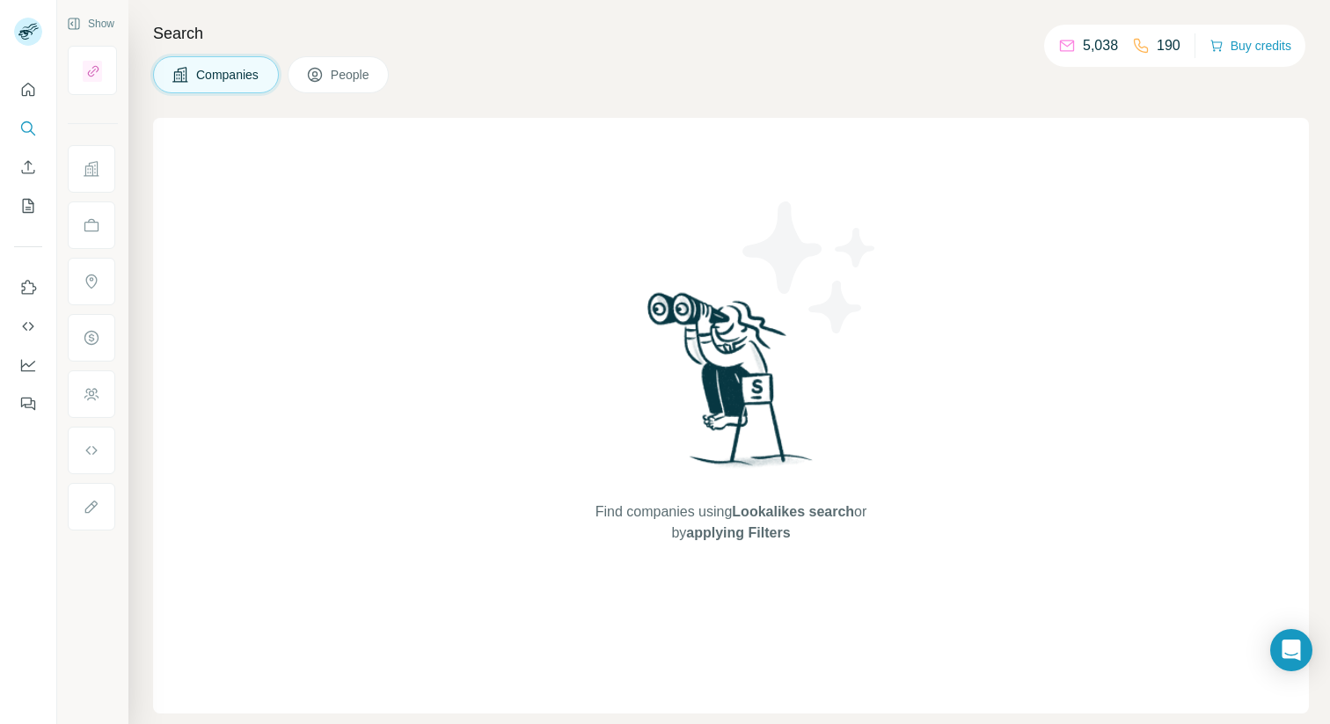  Describe the element at coordinates (28, 128) in the screenshot. I see `button: Search` at that location.